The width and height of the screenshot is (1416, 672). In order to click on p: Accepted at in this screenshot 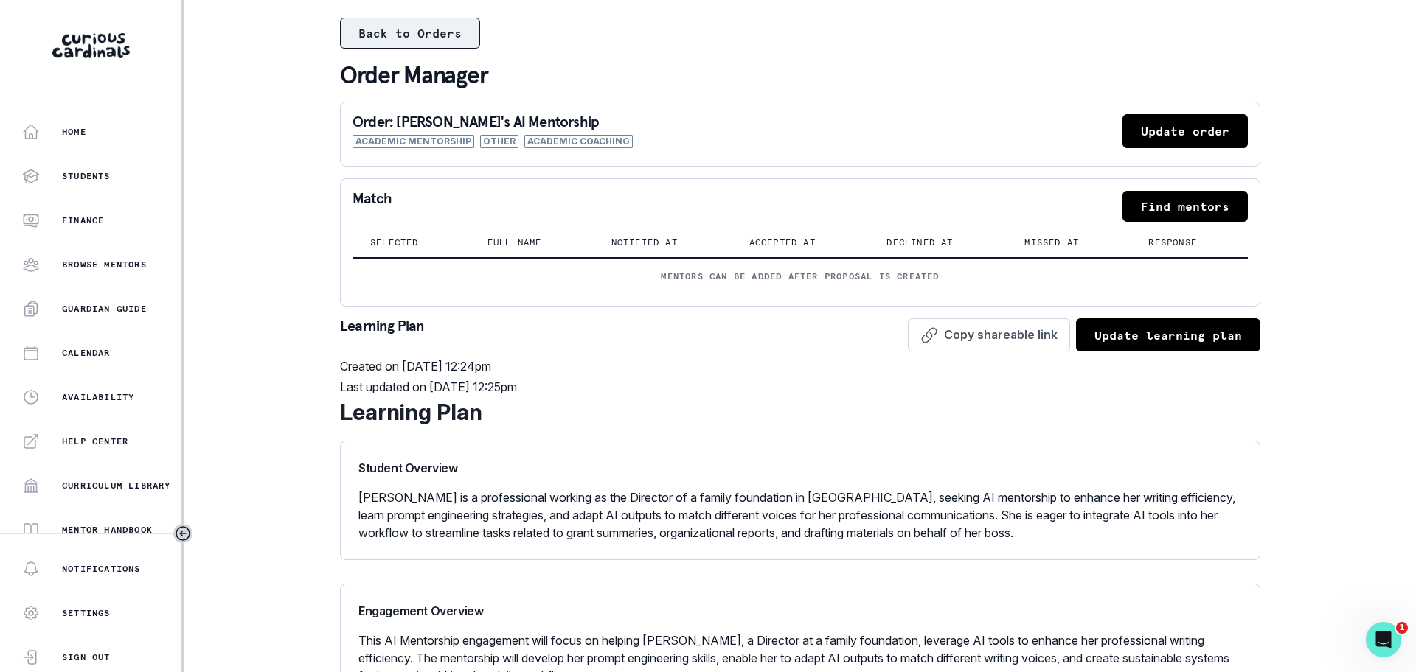, I will do `click(782, 243)`.